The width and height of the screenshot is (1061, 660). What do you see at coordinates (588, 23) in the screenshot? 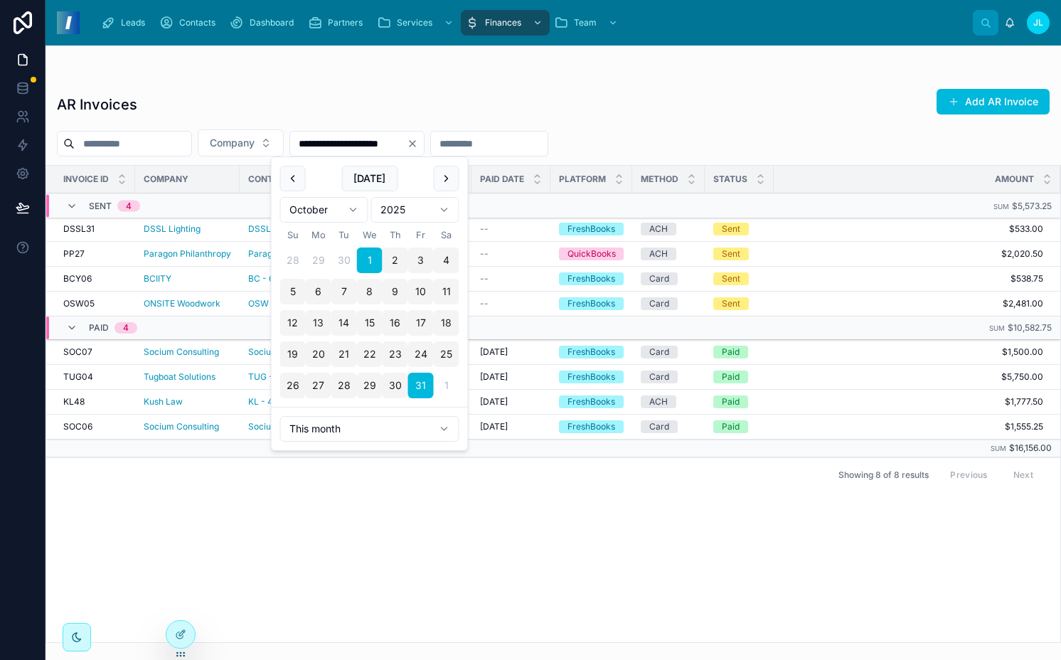
I see `a: Team` at bounding box center [588, 23].